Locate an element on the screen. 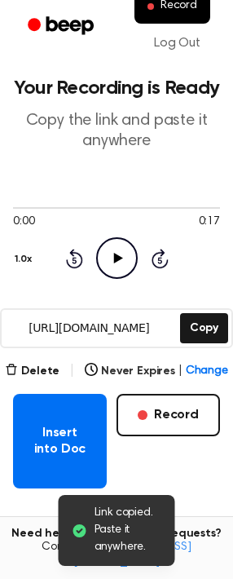 The width and height of the screenshot is (233, 579). button: 1.0x is located at coordinates (25, 259).